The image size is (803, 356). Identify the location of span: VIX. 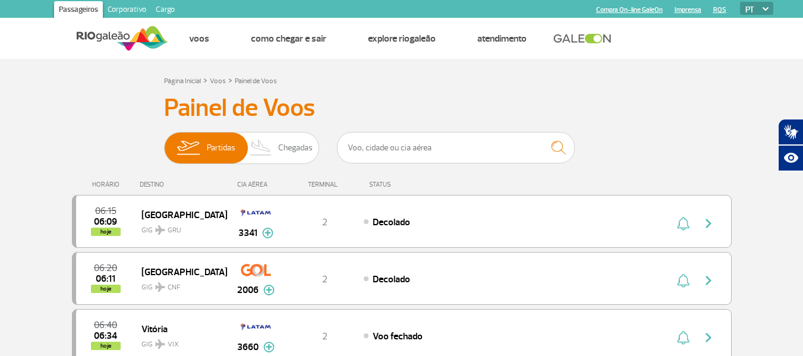
(173, 345).